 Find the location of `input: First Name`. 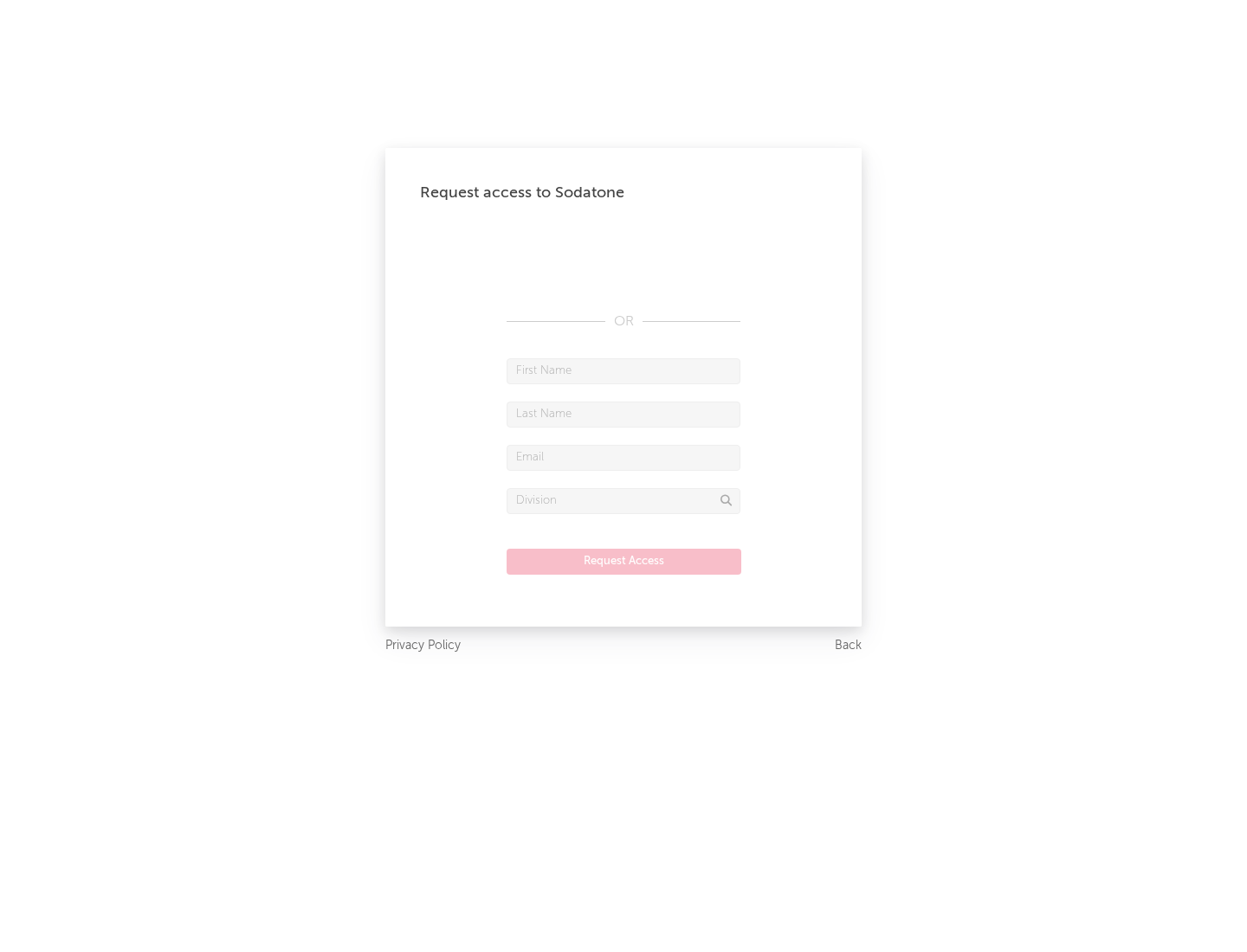

input: First Name is located at coordinates (623, 371).